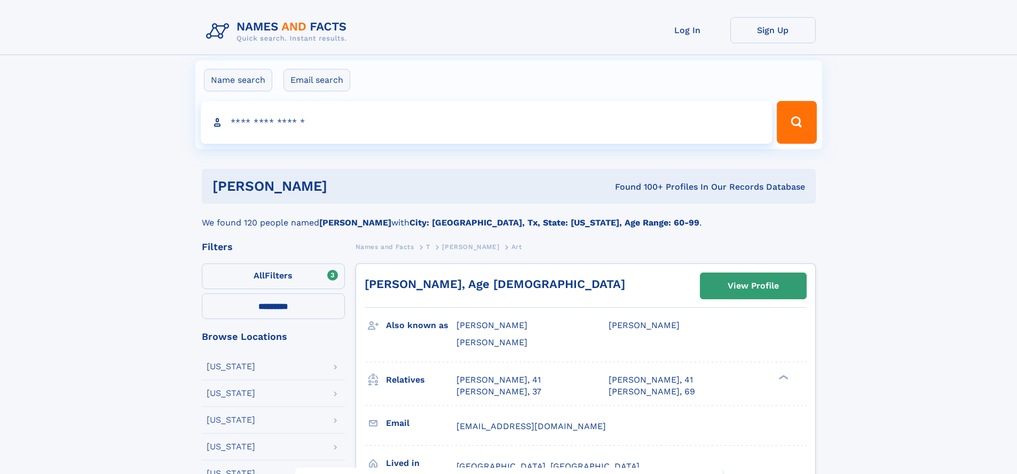 Image resolution: width=1017 pixels, height=474 pixels. What do you see at coordinates (273, 336) in the screenshot?
I see `div: Browse Locations` at bounding box center [273, 336].